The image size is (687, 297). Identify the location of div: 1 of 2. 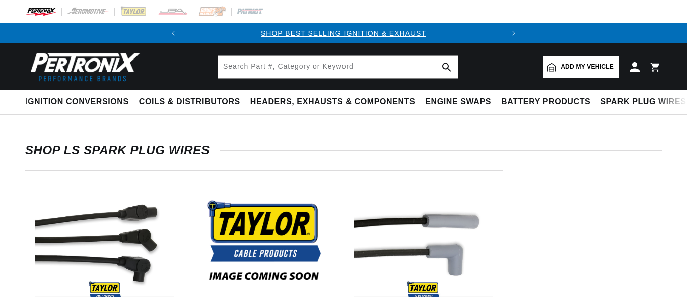
(344, 33).